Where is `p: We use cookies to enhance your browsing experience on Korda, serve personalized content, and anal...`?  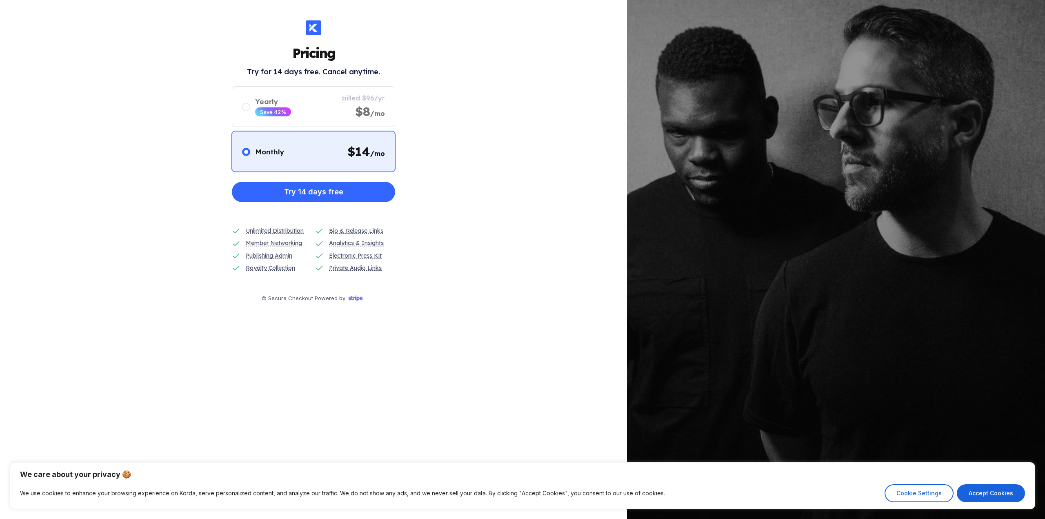
p: We use cookies to enhance your browsing experience on Korda, serve personalized content, and anal... is located at coordinates (343, 493).